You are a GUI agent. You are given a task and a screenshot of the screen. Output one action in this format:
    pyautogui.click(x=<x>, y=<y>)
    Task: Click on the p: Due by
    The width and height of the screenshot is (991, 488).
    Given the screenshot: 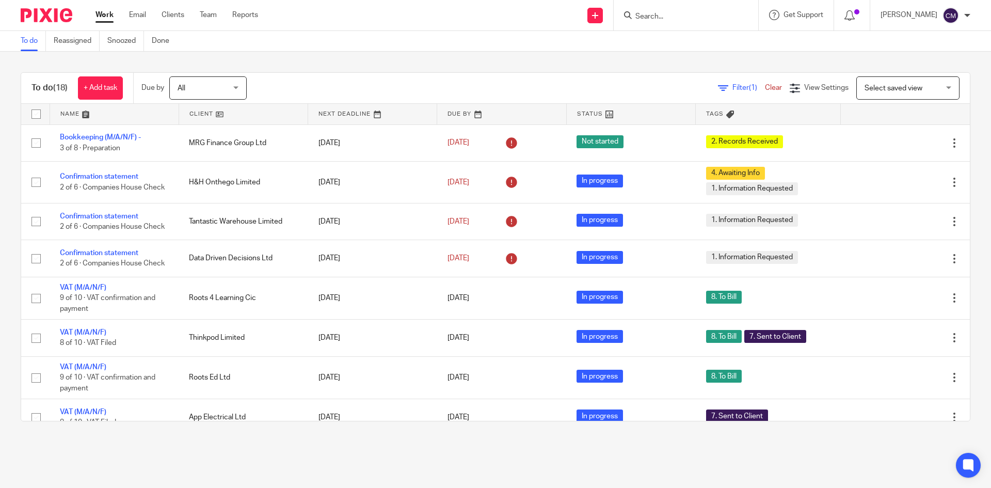 What is the action you would take?
    pyautogui.click(x=153, y=88)
    